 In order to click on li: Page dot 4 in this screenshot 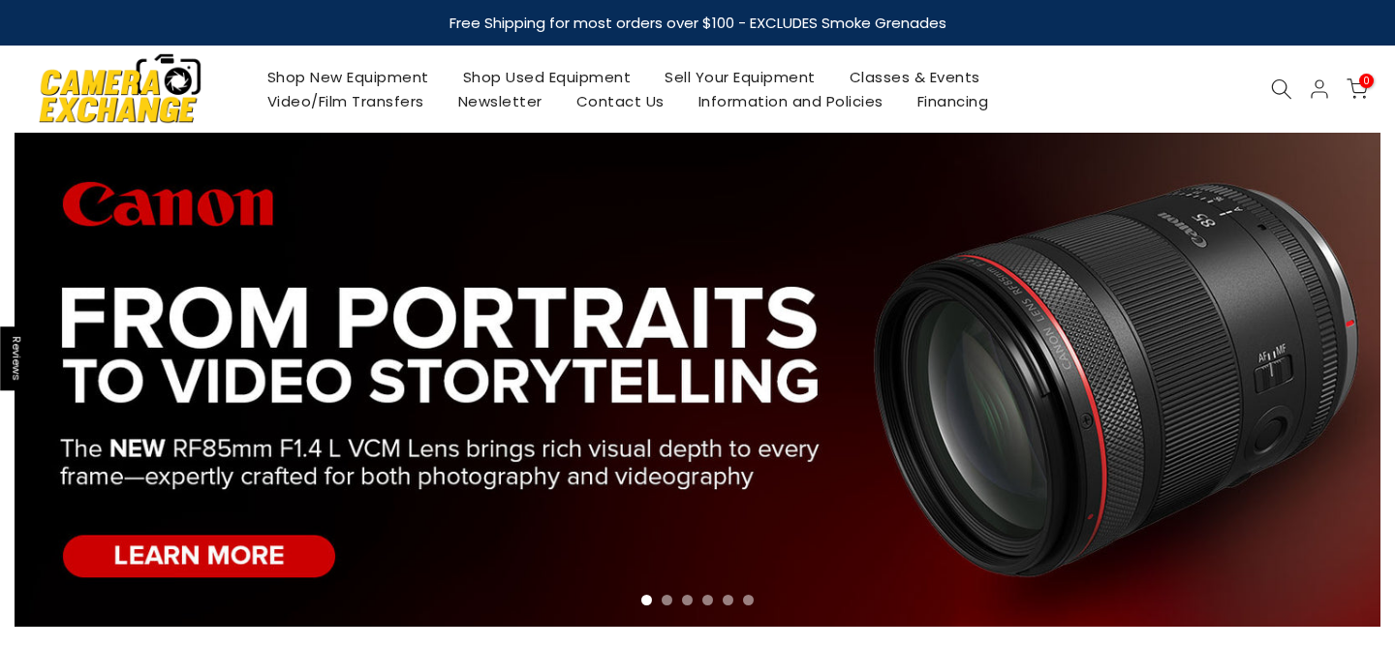, I will do `click(707, 600)`.